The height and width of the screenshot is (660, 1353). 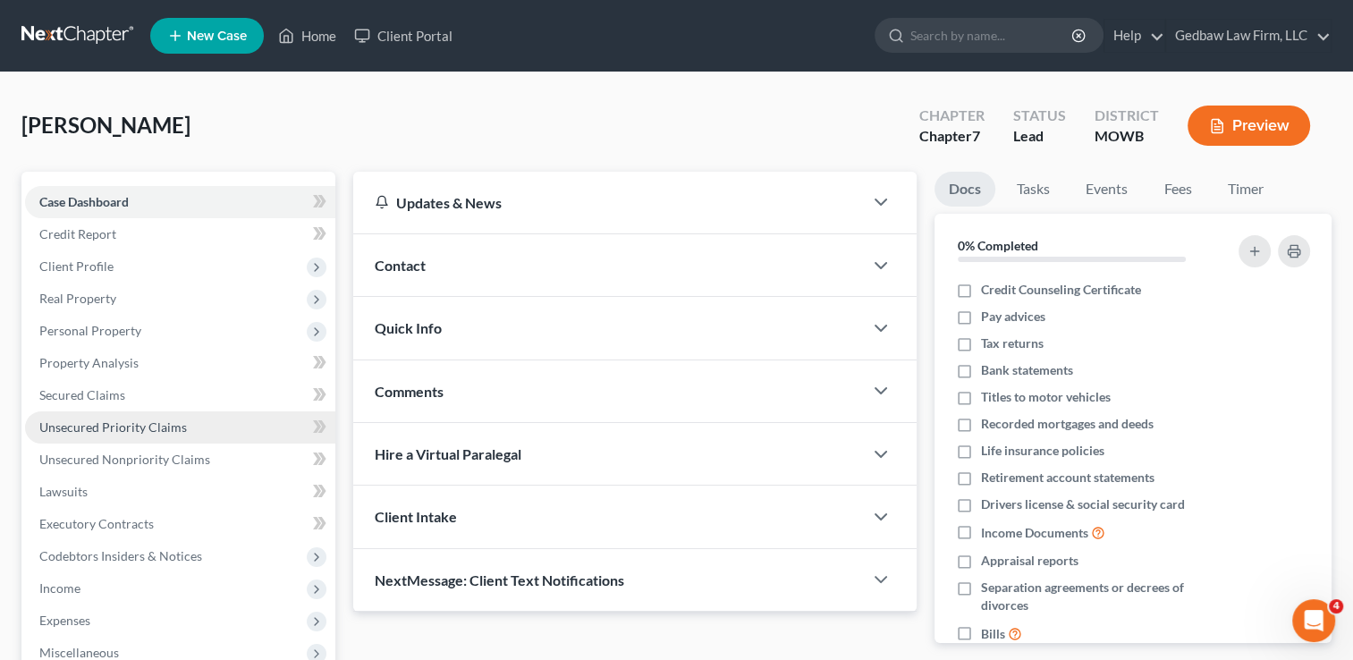 I want to click on a: Help, so click(x=1134, y=36).